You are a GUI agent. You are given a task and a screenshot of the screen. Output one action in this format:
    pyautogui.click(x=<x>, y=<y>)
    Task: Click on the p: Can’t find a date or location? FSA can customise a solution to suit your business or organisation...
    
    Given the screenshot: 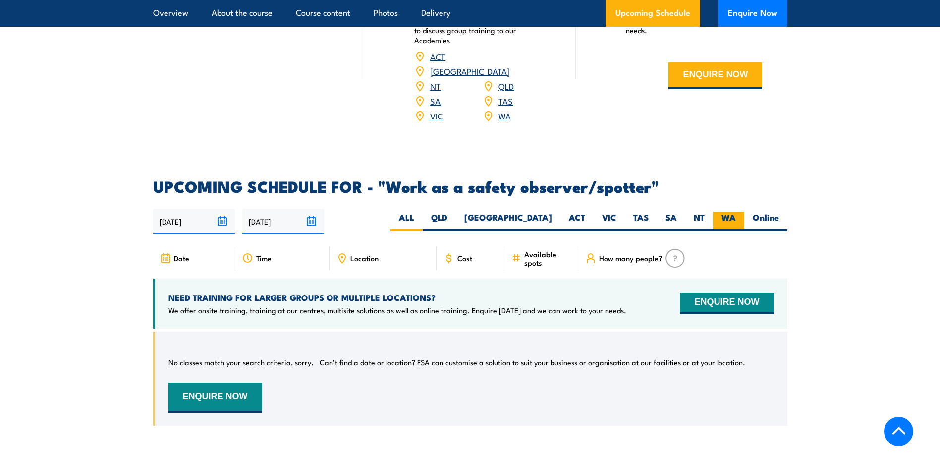 What is the action you would take?
    pyautogui.click(x=532, y=362)
    